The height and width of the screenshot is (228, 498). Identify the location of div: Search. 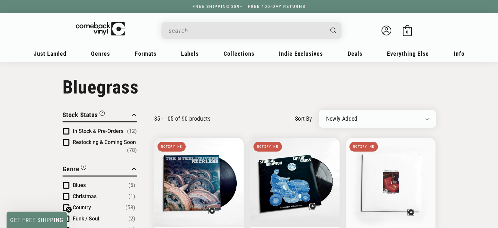
(252, 30).